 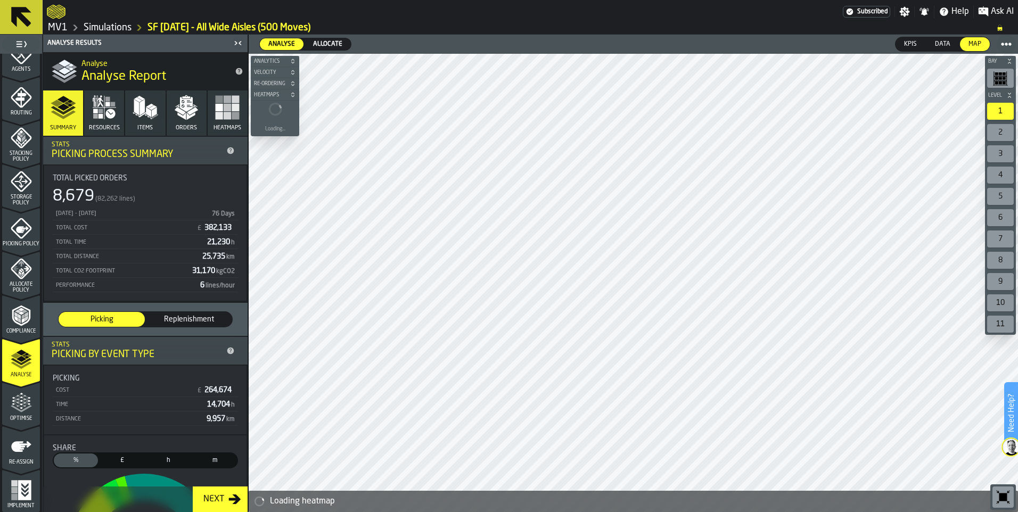 I want to click on label: button-toggle-Toggle Full Menu, so click(x=21, y=44).